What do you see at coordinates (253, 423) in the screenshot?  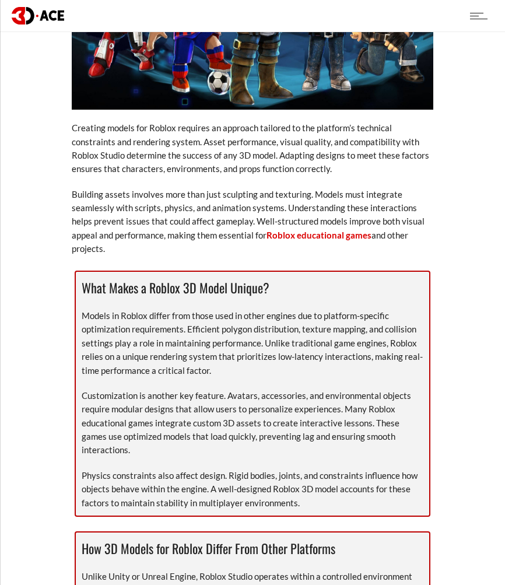 I see `p: Customization is another key feature. Avatars, accessories, and environmental objects require mod...` at bounding box center [253, 423].